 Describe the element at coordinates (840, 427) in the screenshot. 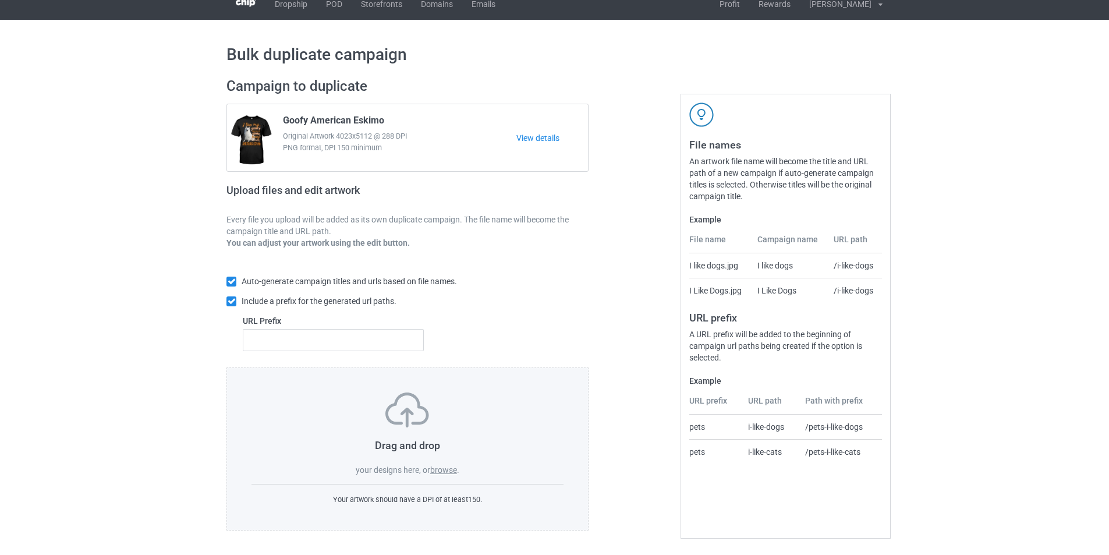

I see `td: /pets-i-like-dogs` at that location.